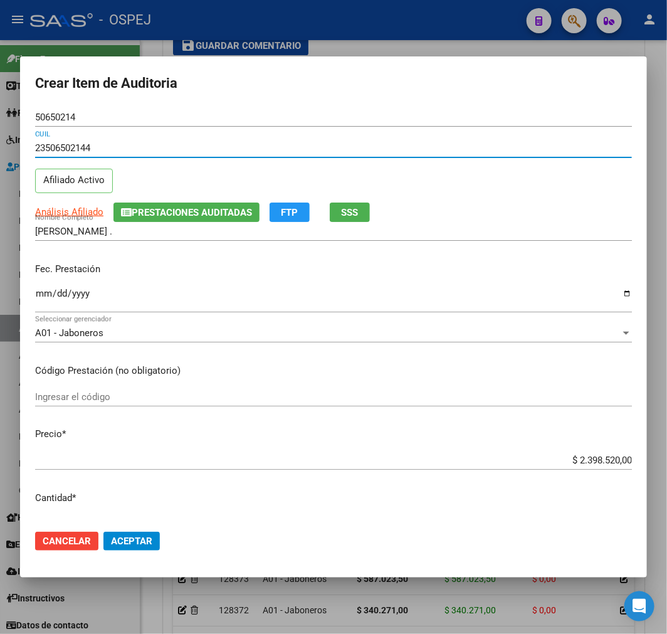 The width and height of the screenshot is (667, 634). What do you see at coordinates (69, 333) in the screenshot?
I see `span: A01 - Jaboneros` at bounding box center [69, 333].